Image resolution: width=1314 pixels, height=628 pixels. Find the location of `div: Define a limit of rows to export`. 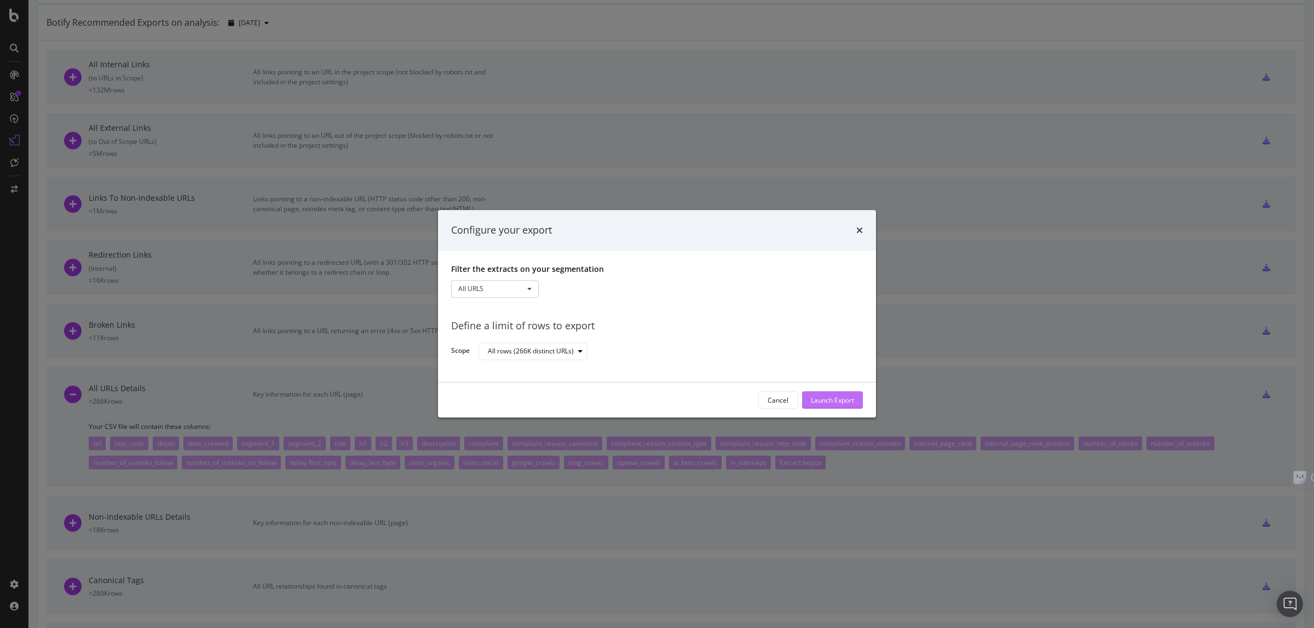

div: Define a limit of rows to export is located at coordinates (657, 326).